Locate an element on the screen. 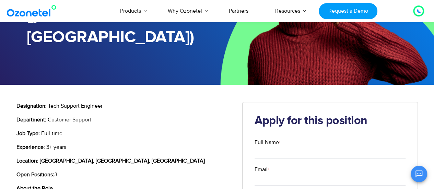 This screenshot has width=434, height=189. span: 3+ years is located at coordinates (56, 147).